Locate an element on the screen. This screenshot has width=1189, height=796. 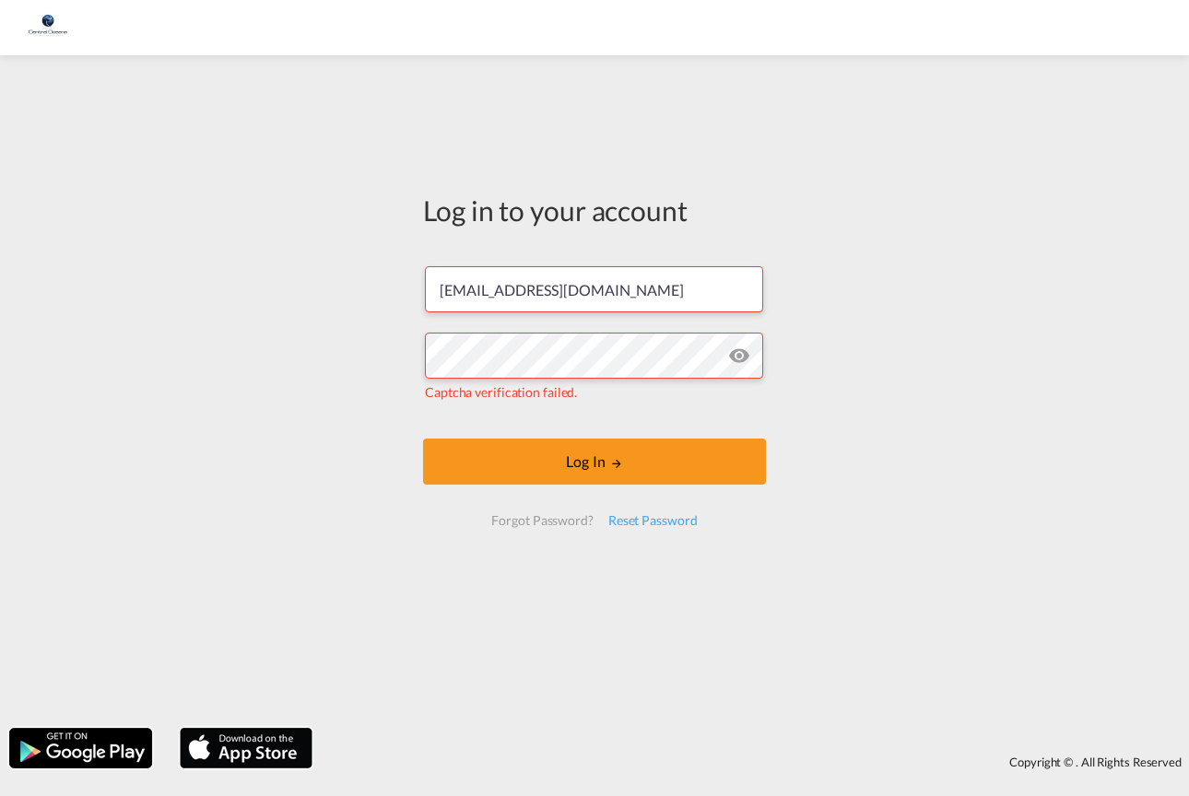
span: Captcha verification failed. is located at coordinates (500, 392).